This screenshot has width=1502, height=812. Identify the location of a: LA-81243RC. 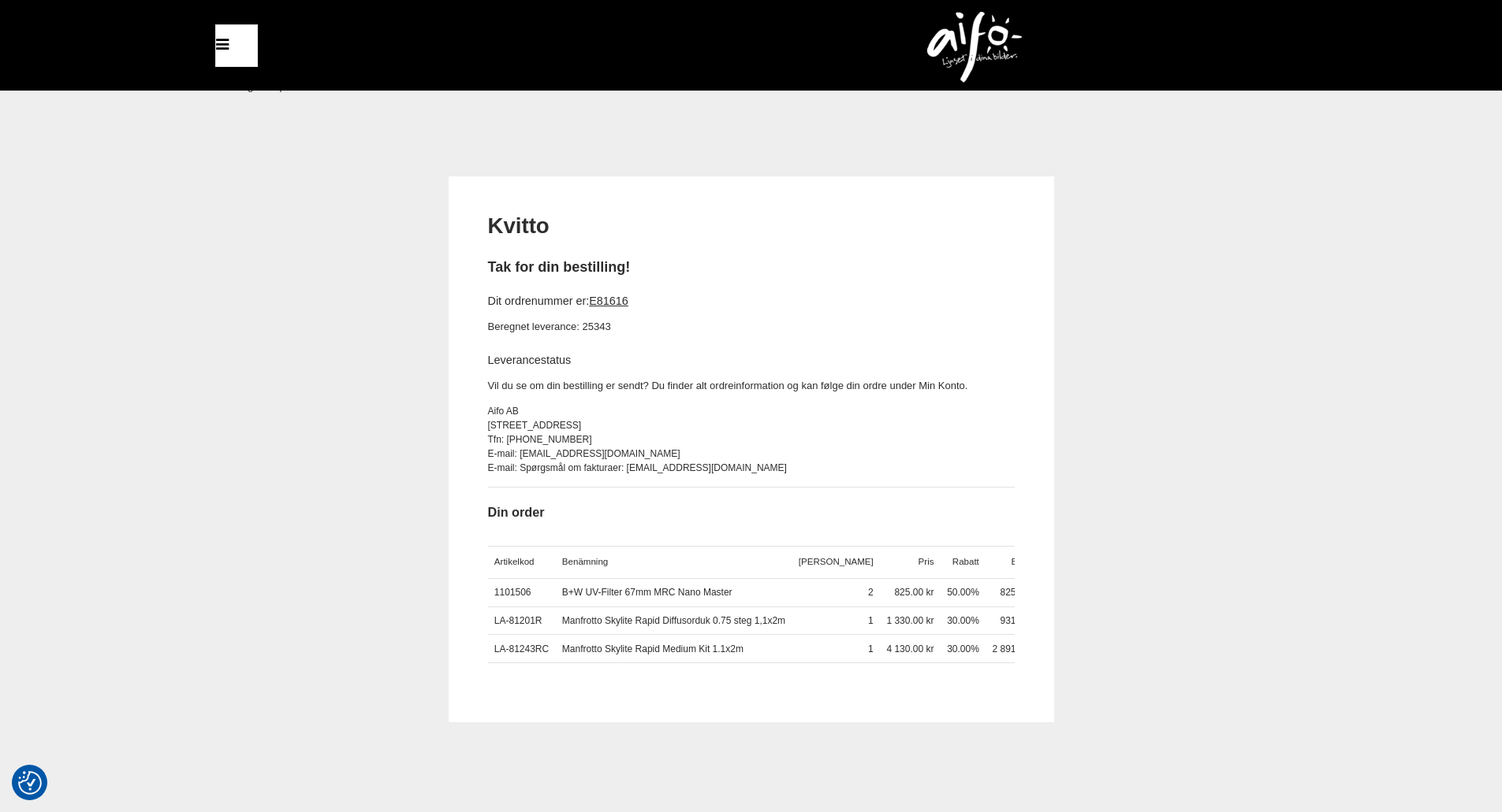
(521, 650).